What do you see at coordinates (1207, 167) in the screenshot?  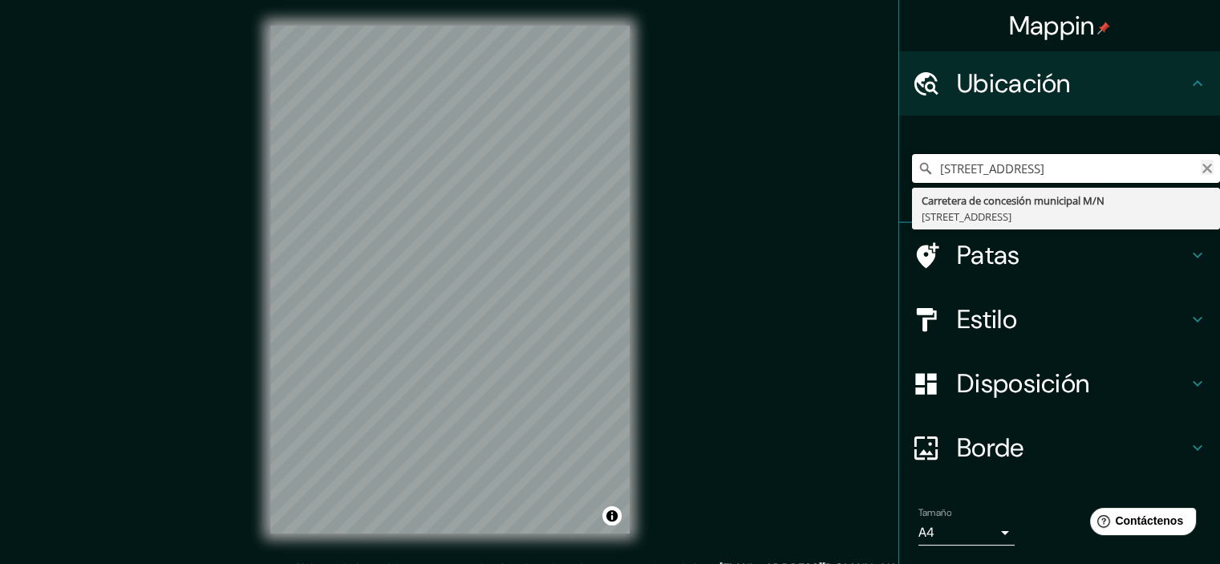 I see `button: Claro` at bounding box center [1207, 167].